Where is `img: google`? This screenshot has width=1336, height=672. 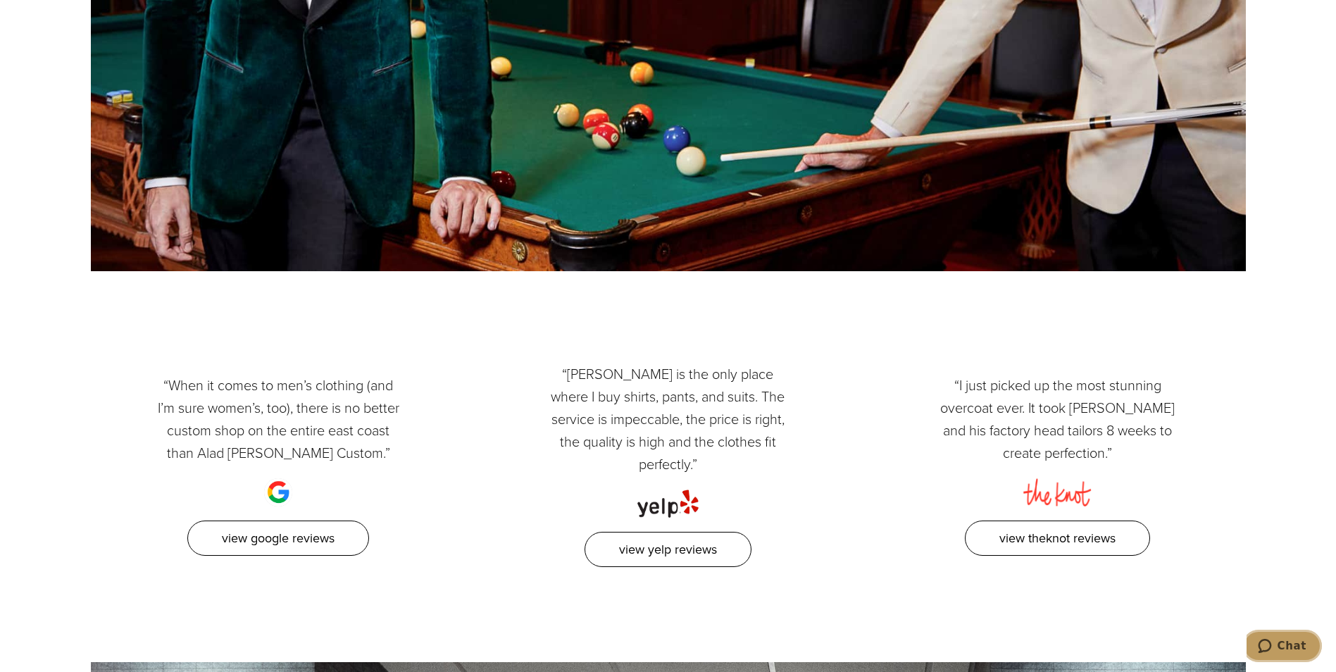
img: google is located at coordinates (278, 485).